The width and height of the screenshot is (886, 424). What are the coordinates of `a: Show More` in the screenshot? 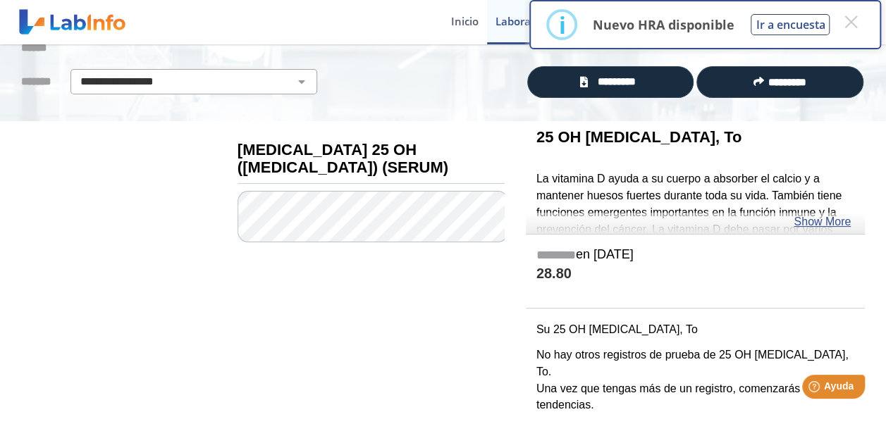 It's located at (822, 222).